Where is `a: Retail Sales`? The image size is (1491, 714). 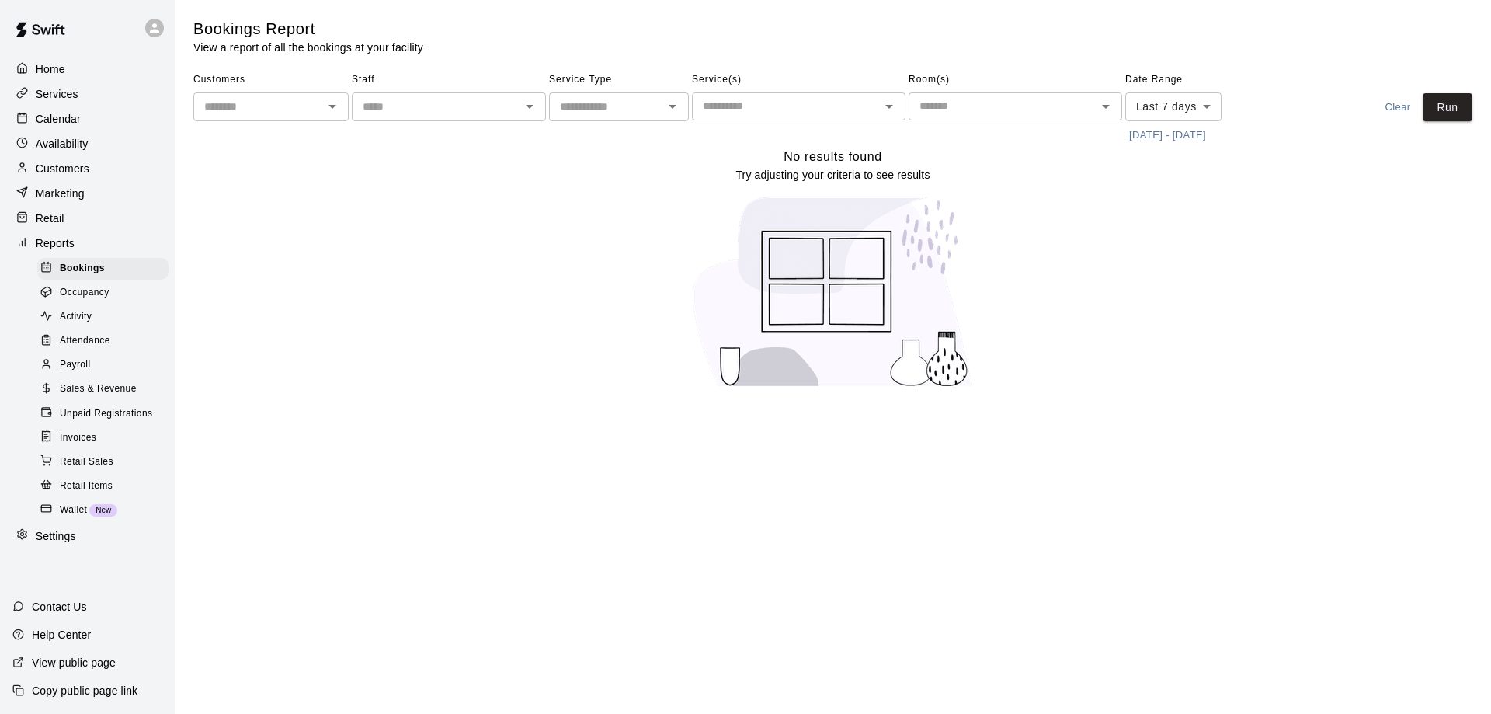
a: Retail Sales is located at coordinates (106, 461).